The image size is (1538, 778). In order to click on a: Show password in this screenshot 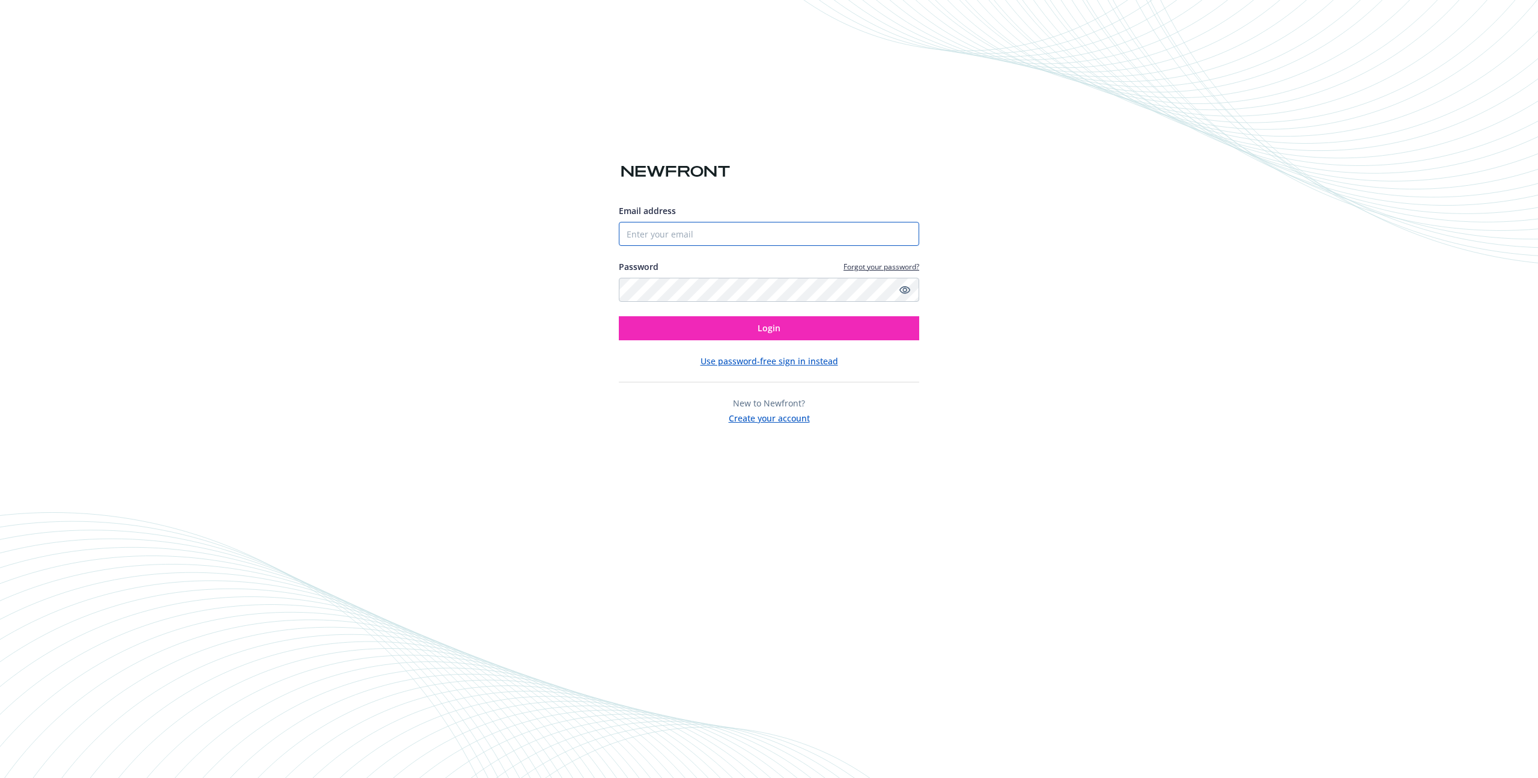, I will do `click(905, 290)`.